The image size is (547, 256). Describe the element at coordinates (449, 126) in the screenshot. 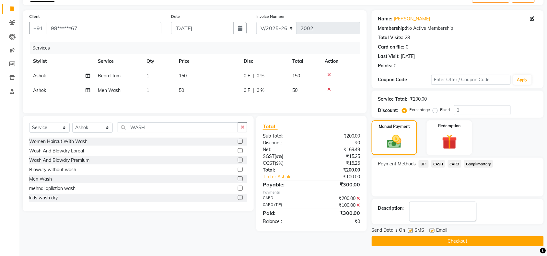

I see `label: Redemption` at that location.